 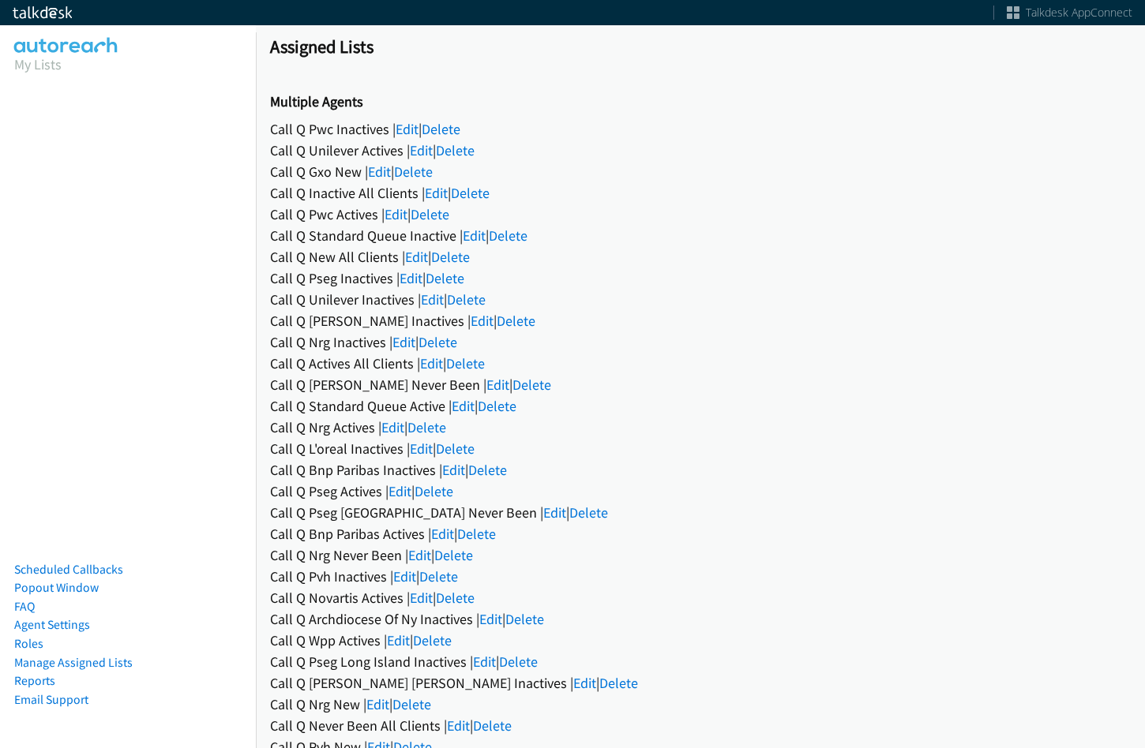 I want to click on div: Call Q Never Been All Clients | |, so click(x=700, y=726).